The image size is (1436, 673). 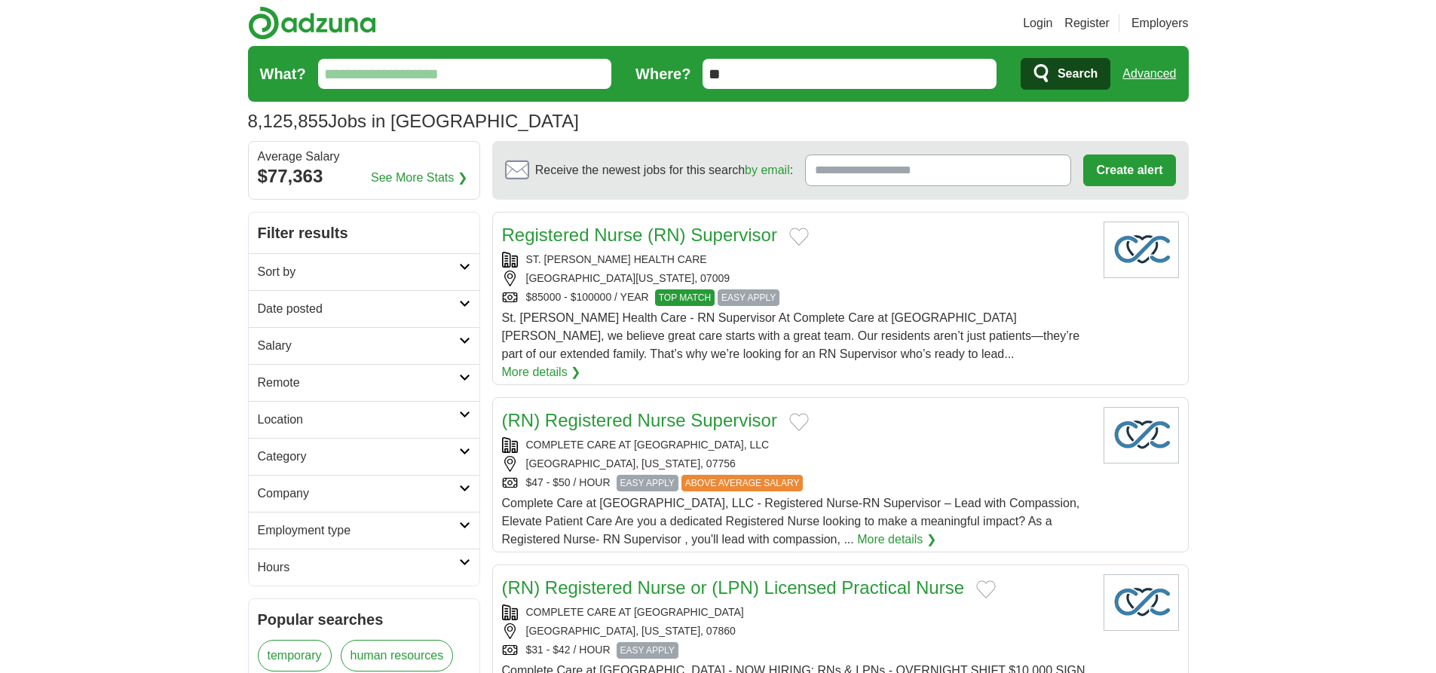 I want to click on a: Date posted, so click(x=364, y=308).